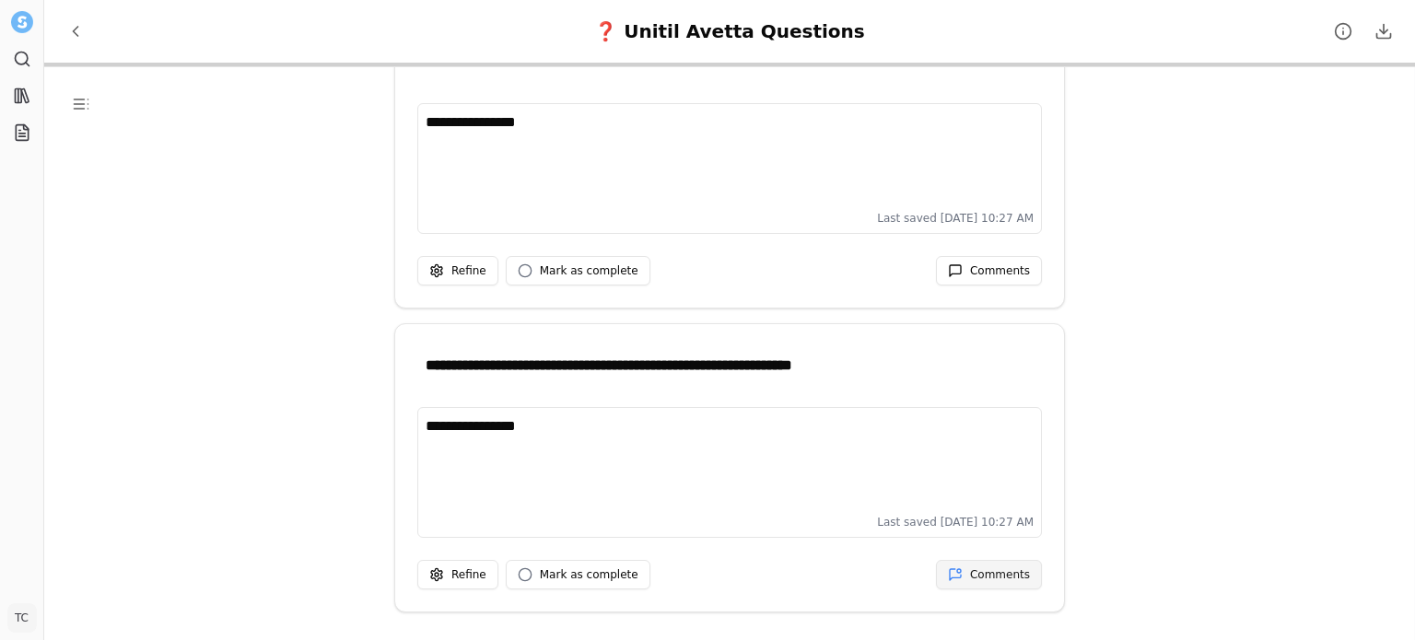 Image resolution: width=1415 pixels, height=640 pixels. I want to click on button: Back to Projects, so click(76, 31).